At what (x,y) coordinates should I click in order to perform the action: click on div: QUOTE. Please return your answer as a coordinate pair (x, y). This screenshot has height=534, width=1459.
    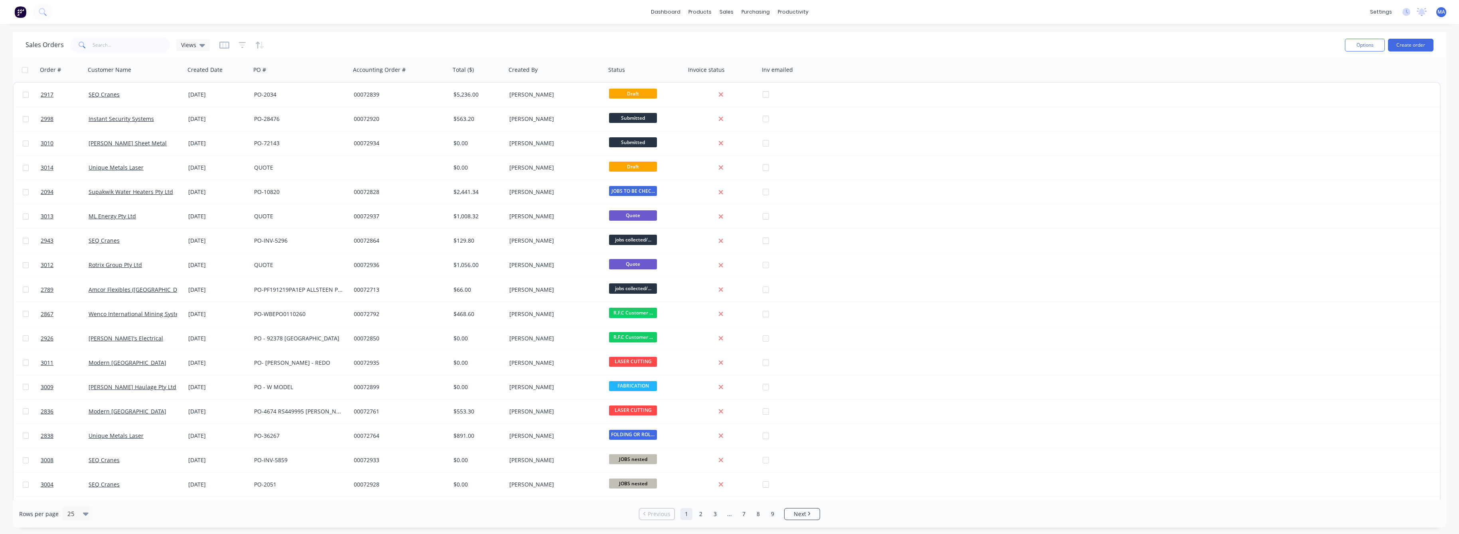
    Looking at the image, I should click on (298, 216).